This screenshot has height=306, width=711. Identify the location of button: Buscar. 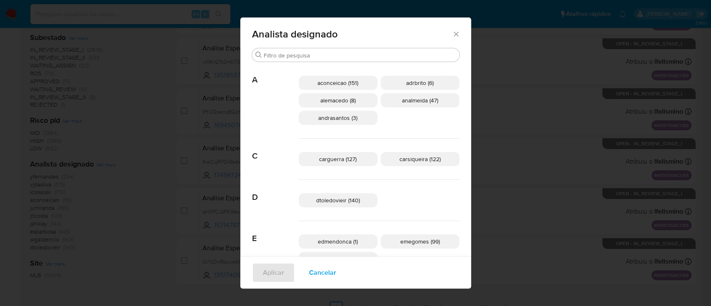
(258, 55).